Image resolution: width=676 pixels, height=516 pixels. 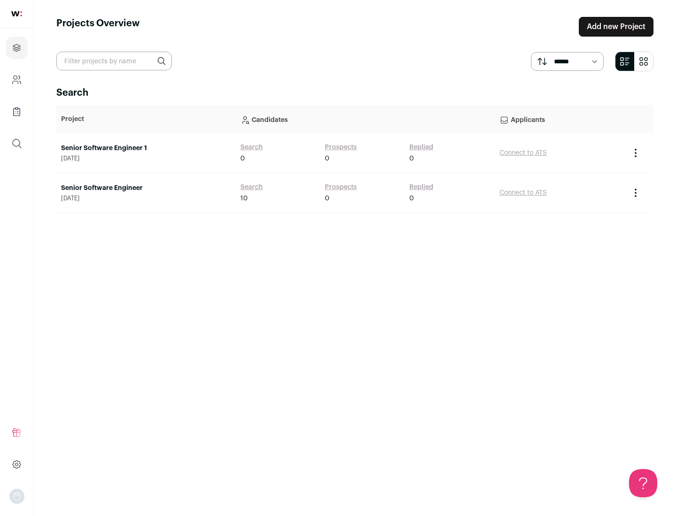 I want to click on input: Filter projects by name, so click(x=114, y=61).